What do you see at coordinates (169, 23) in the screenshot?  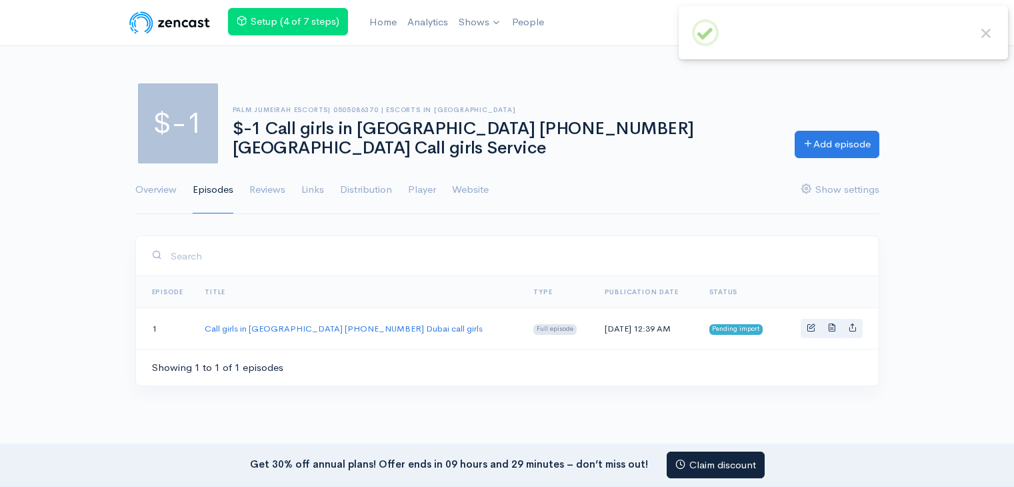 I see `img: ZenCast Logo` at bounding box center [169, 23].